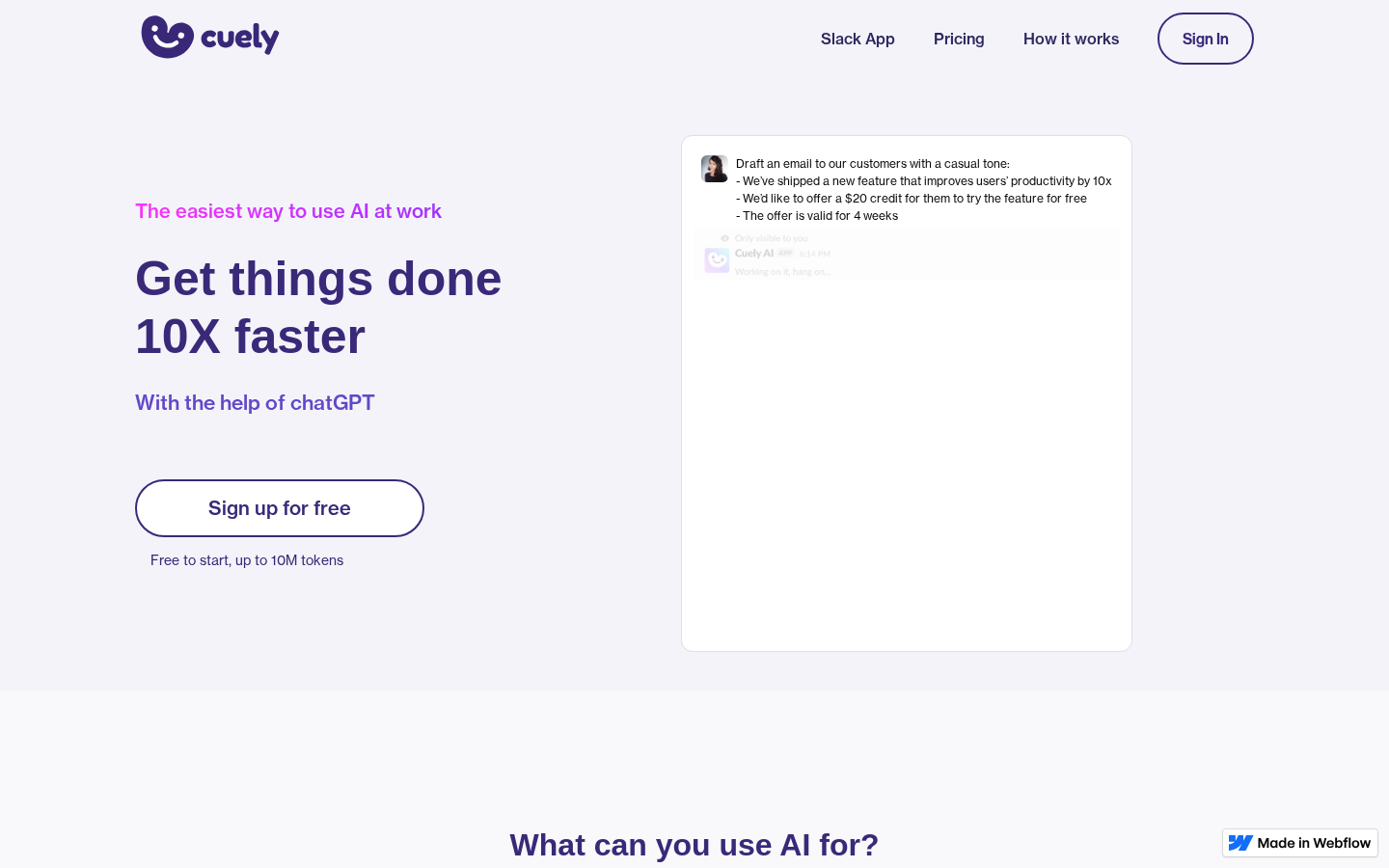  What do you see at coordinates (318, 403) in the screenshot?
I see `p: With the help of chatGPT` at bounding box center [318, 403].